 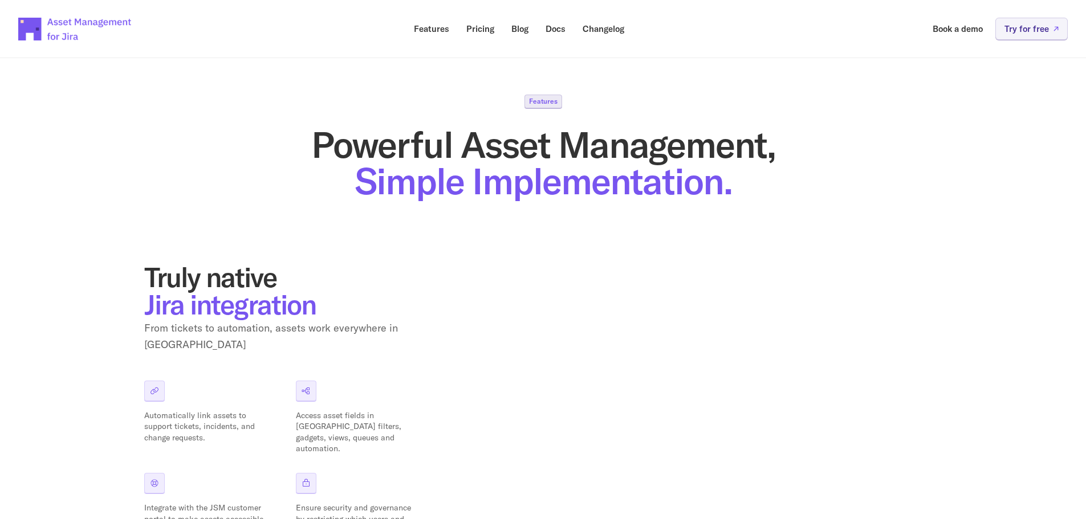 What do you see at coordinates (520, 28) in the screenshot?
I see `a: Blog` at bounding box center [520, 28].